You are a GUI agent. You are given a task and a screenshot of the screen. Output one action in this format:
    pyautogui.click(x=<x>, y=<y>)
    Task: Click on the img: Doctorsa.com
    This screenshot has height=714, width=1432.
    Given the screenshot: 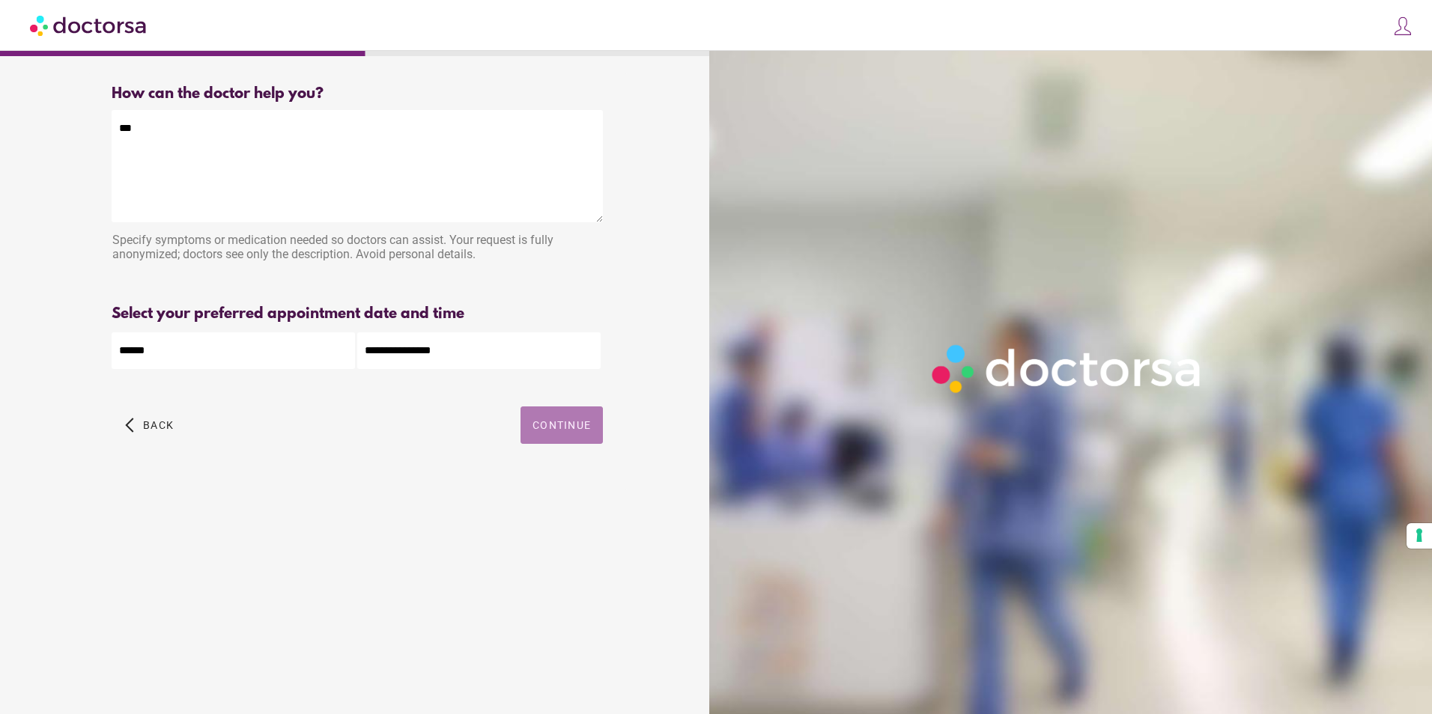 What is the action you would take?
    pyautogui.click(x=89, y=25)
    